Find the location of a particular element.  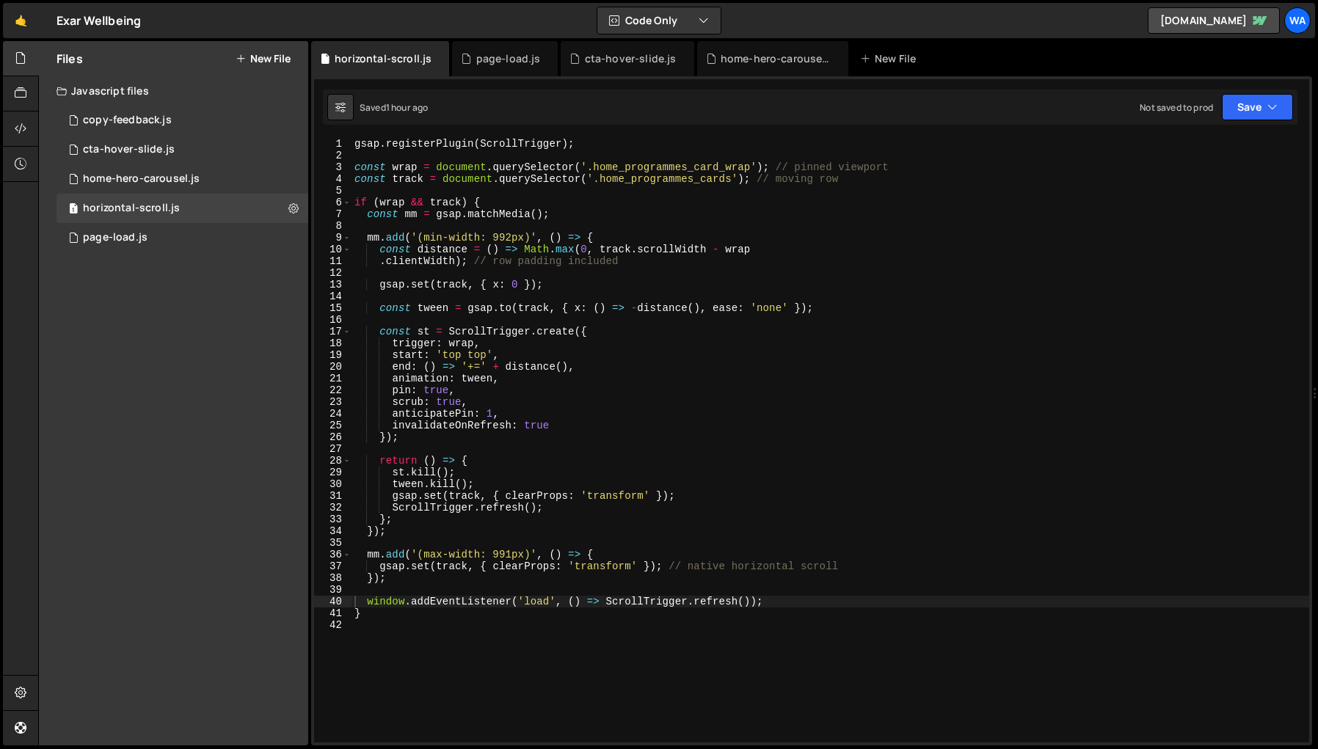

div: 34 is located at coordinates (332, 531).